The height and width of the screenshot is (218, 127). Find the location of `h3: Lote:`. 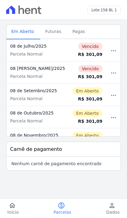

h3: Lote: is located at coordinates (104, 10).